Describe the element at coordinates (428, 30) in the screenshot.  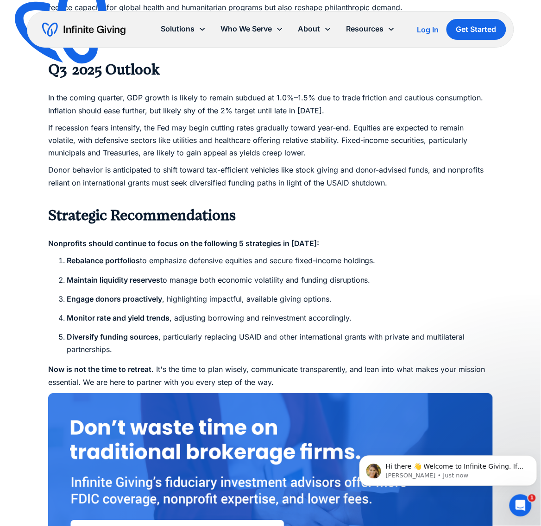
I see `div: Log In` at that location.